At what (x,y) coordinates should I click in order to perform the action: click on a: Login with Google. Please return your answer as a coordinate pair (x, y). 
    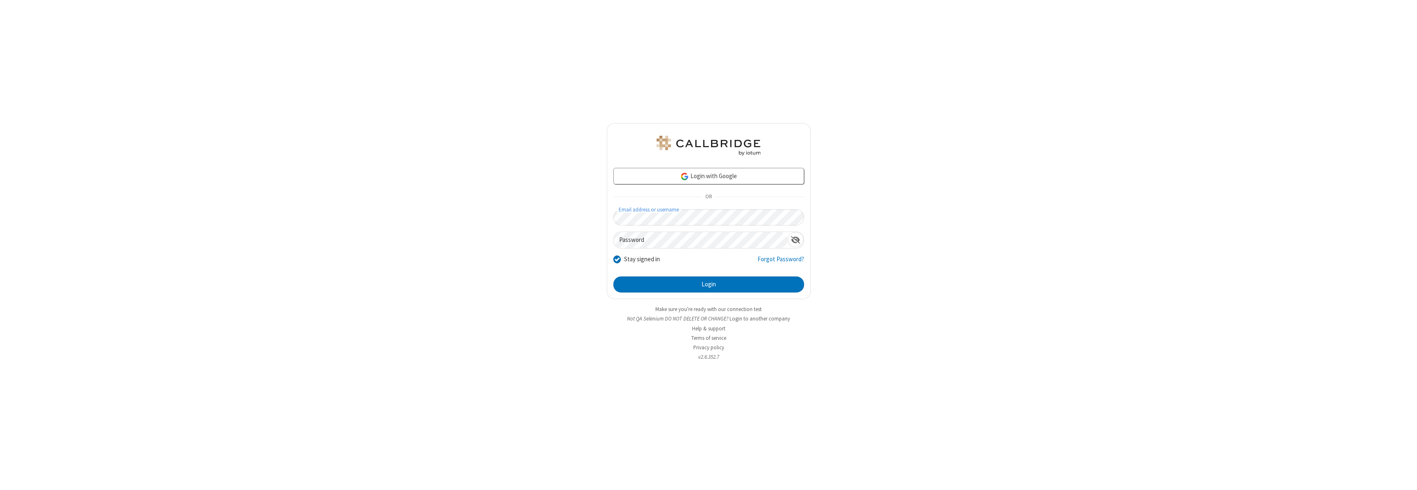
    Looking at the image, I should click on (708, 176).